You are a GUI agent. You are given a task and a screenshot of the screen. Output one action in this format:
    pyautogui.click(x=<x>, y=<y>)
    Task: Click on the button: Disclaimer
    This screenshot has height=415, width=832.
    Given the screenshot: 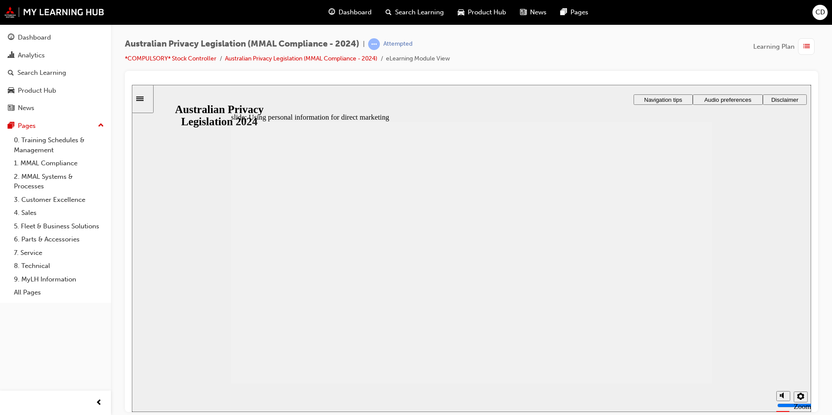 What is the action you would take?
    pyautogui.click(x=652, y=15)
    